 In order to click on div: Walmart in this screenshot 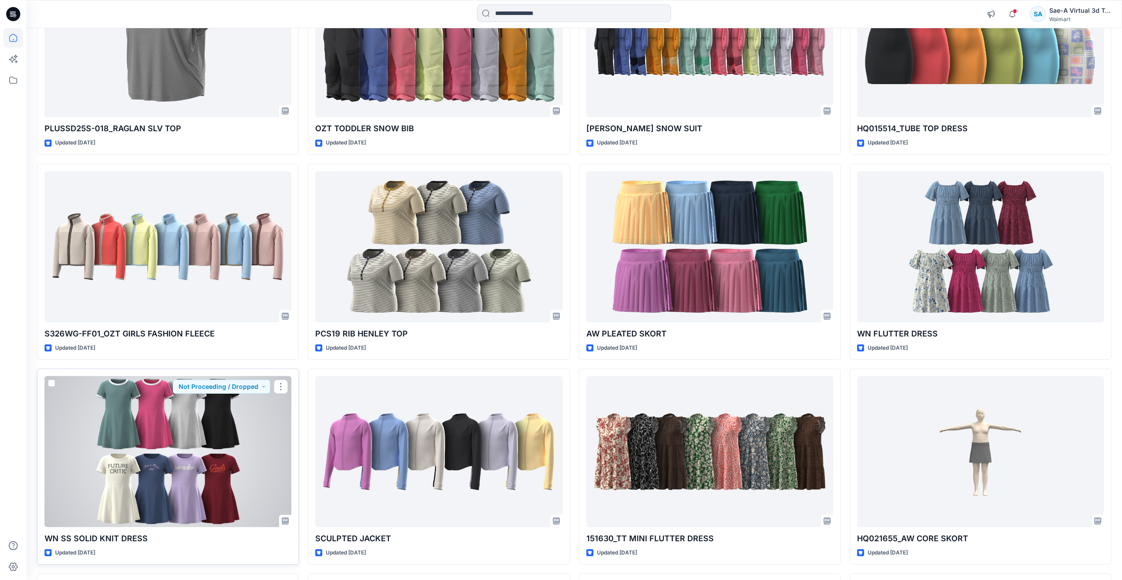, I will do `click(1080, 19)`.